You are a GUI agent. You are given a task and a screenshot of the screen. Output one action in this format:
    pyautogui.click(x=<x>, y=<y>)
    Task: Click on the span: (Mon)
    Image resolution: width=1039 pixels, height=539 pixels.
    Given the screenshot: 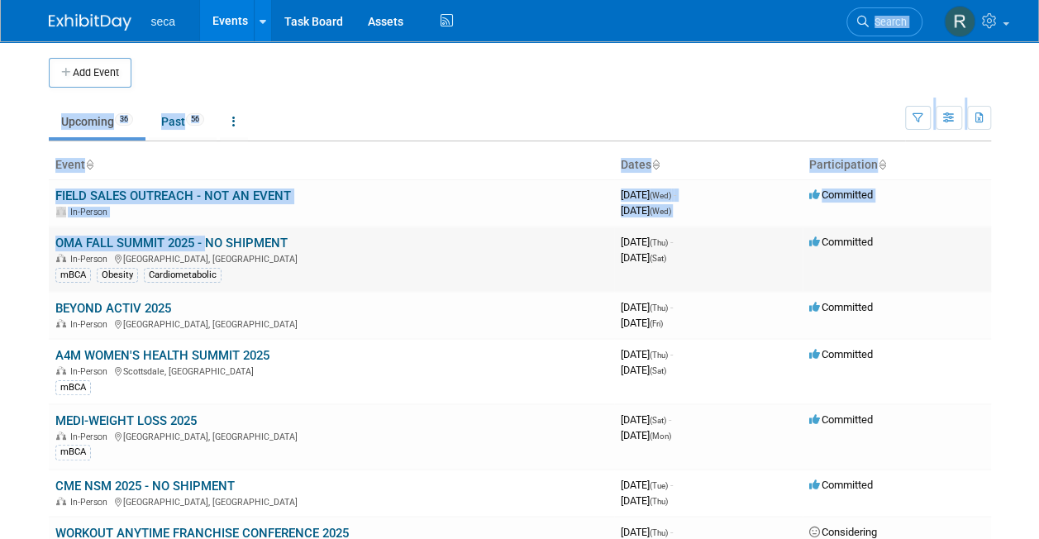 What is the action you would take?
    pyautogui.click(x=661, y=436)
    